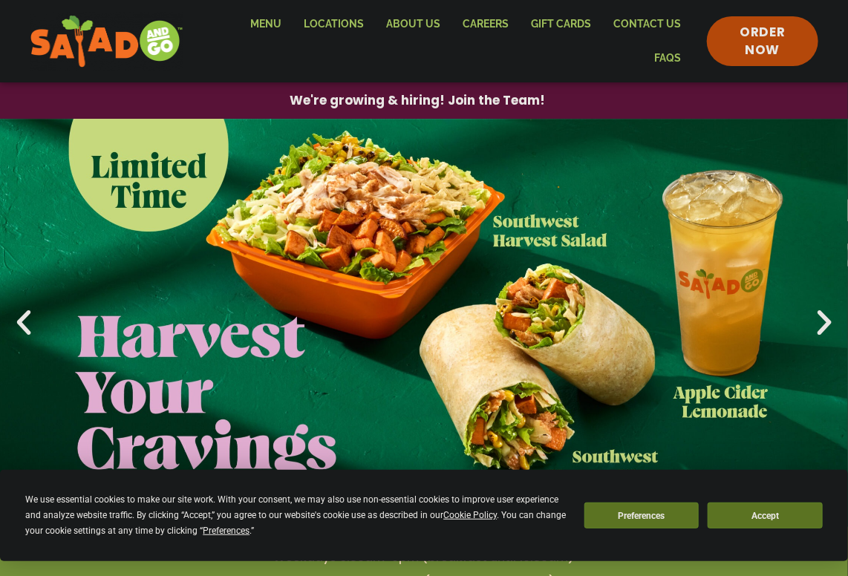 The width and height of the screenshot is (848, 576). I want to click on div: Previous slide, so click(24, 323).